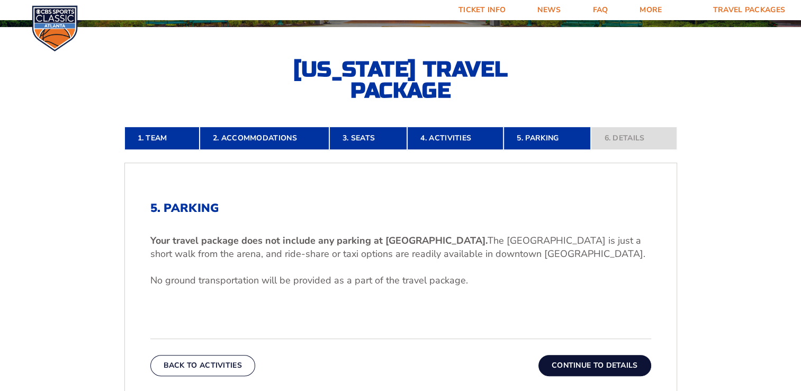 This screenshot has height=391, width=801. What do you see at coordinates (203, 365) in the screenshot?
I see `button: Back To Activities` at bounding box center [203, 365].